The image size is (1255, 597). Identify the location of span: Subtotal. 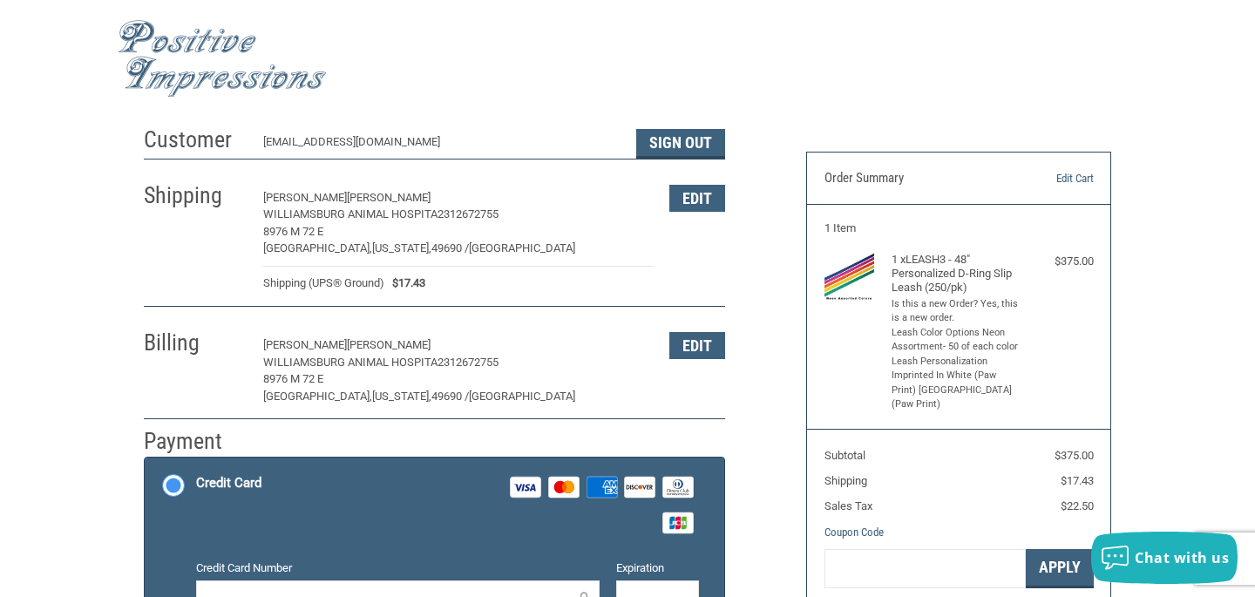
(845, 455).